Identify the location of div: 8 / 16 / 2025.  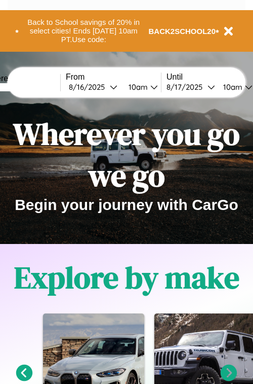
(89, 87).